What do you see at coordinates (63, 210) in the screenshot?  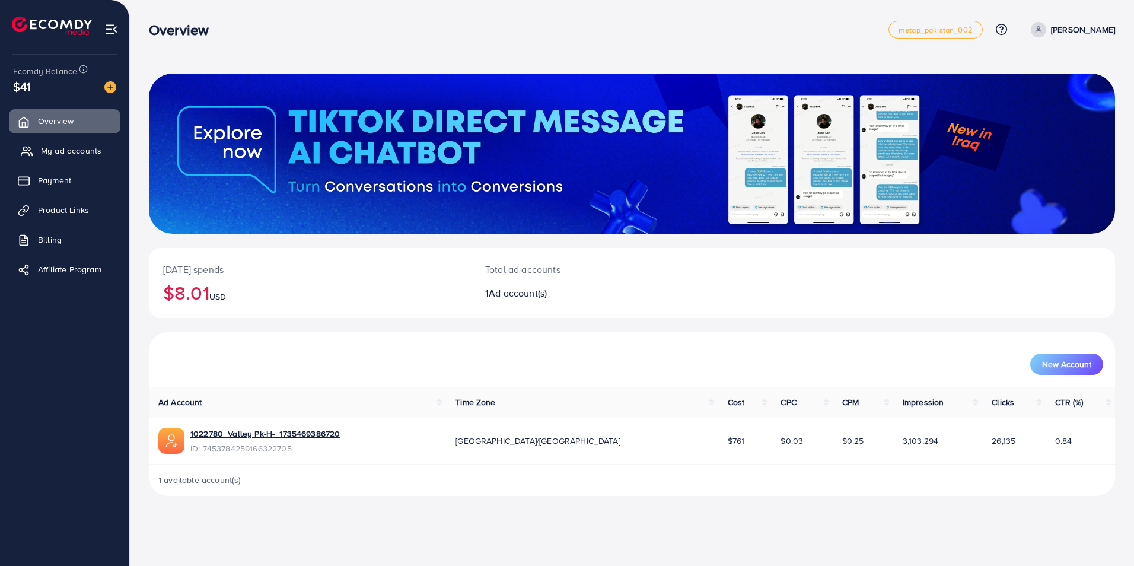 I see `span: Product Links` at bounding box center [63, 210].